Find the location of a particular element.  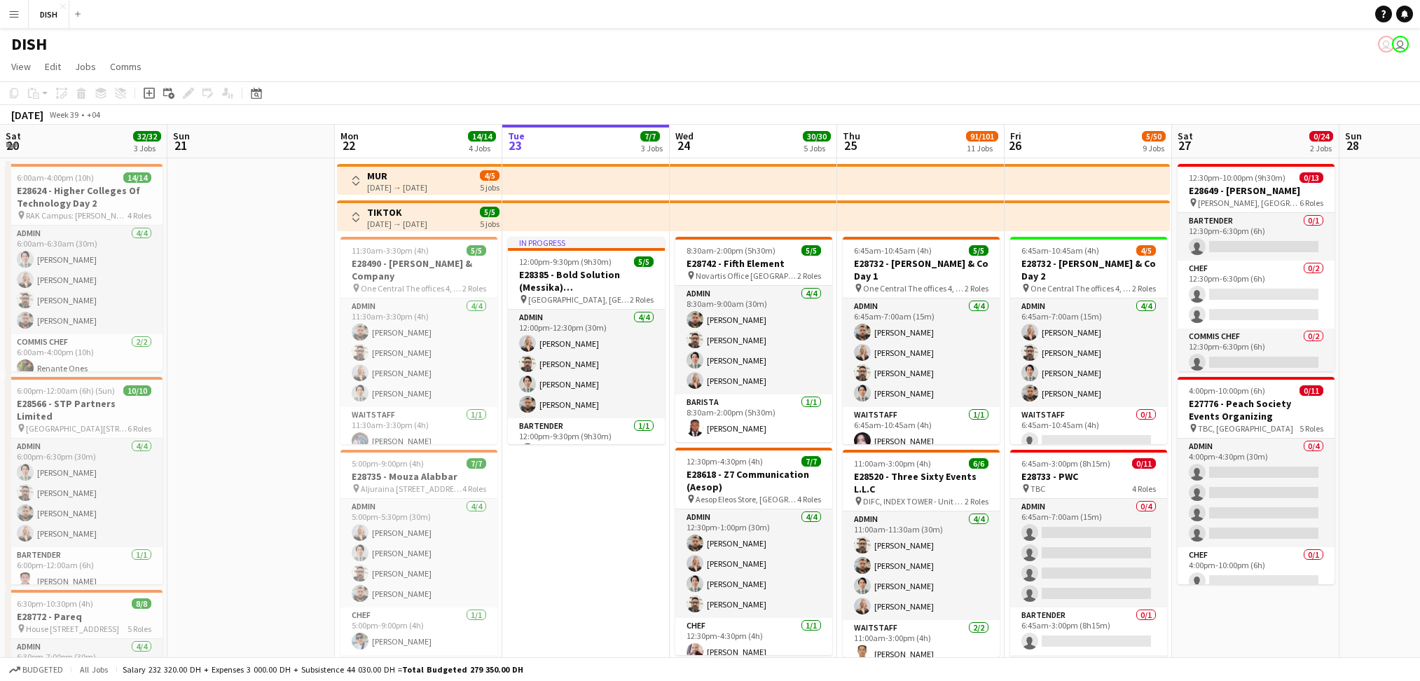

h3: TIKTOK is located at coordinates (397, 212).